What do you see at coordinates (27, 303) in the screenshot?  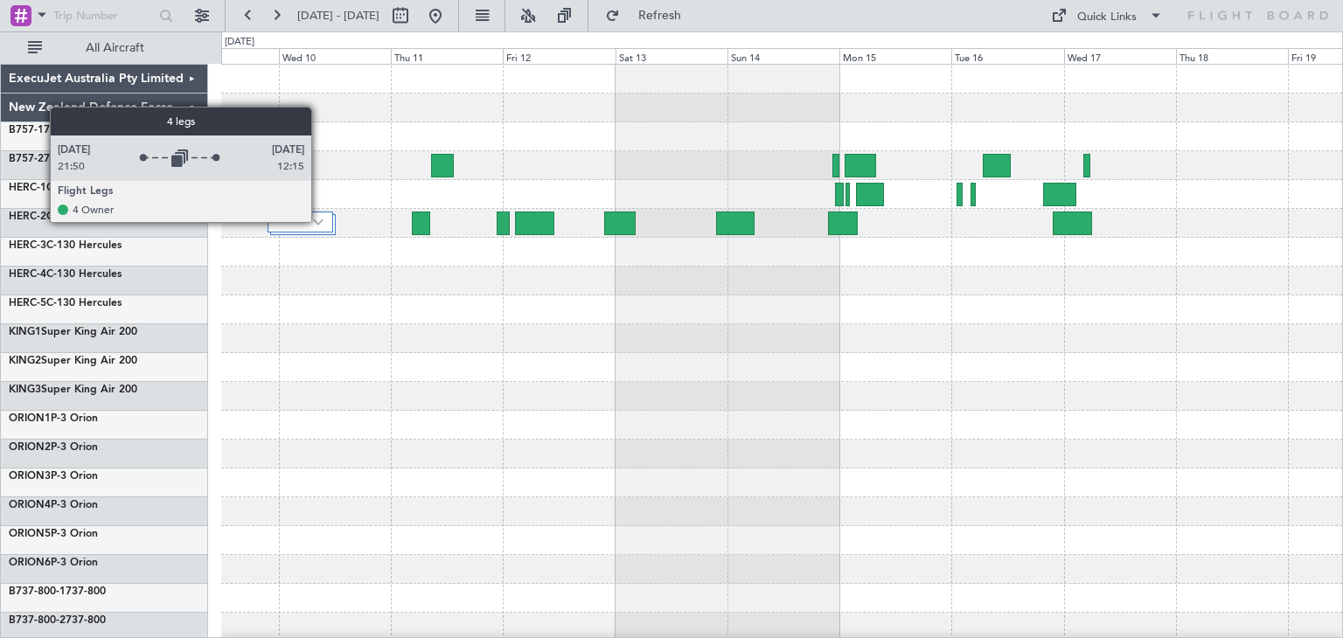 I see `span: HERC-5` at bounding box center [27, 303].